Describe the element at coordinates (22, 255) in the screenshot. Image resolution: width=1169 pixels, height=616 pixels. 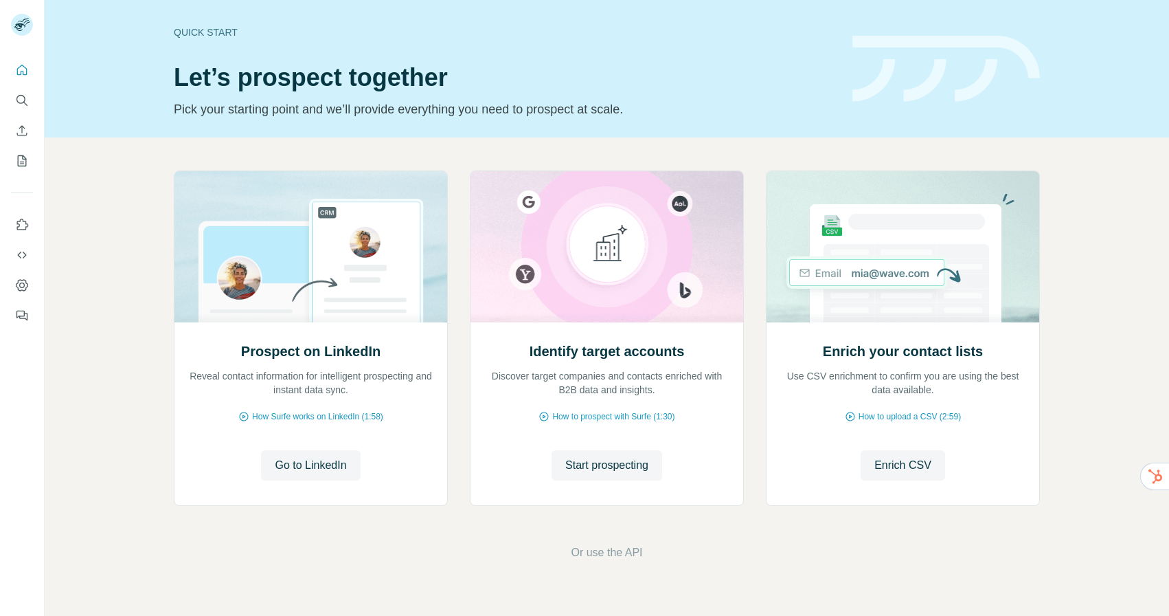
I see `button: Use Surfe API` at that location.